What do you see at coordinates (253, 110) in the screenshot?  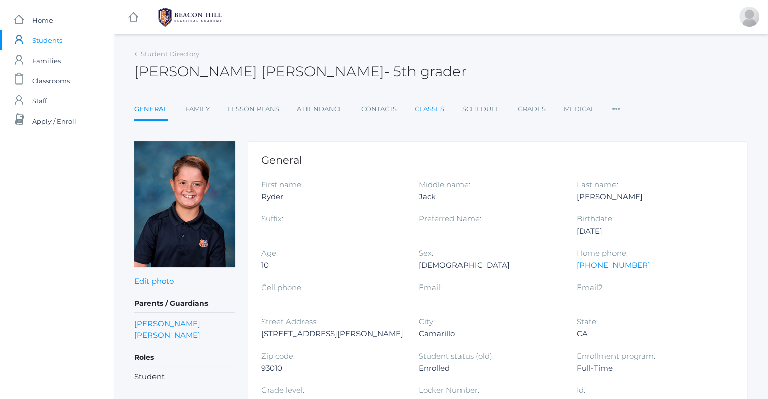 I see `a: Lesson Plans` at bounding box center [253, 110].